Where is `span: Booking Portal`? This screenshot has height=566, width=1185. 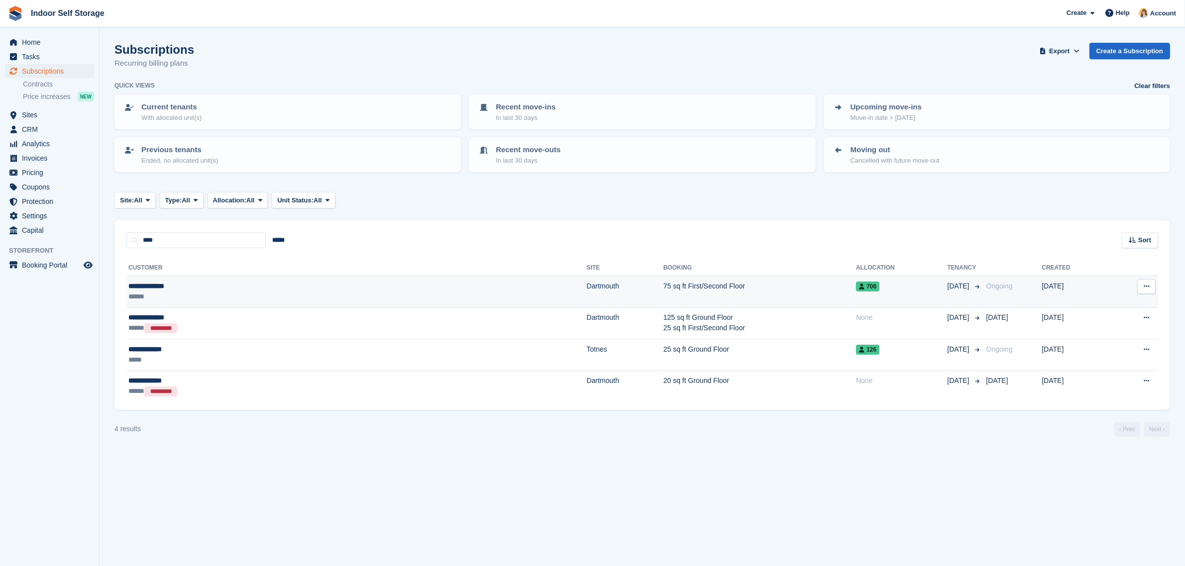 span: Booking Portal is located at coordinates (52, 265).